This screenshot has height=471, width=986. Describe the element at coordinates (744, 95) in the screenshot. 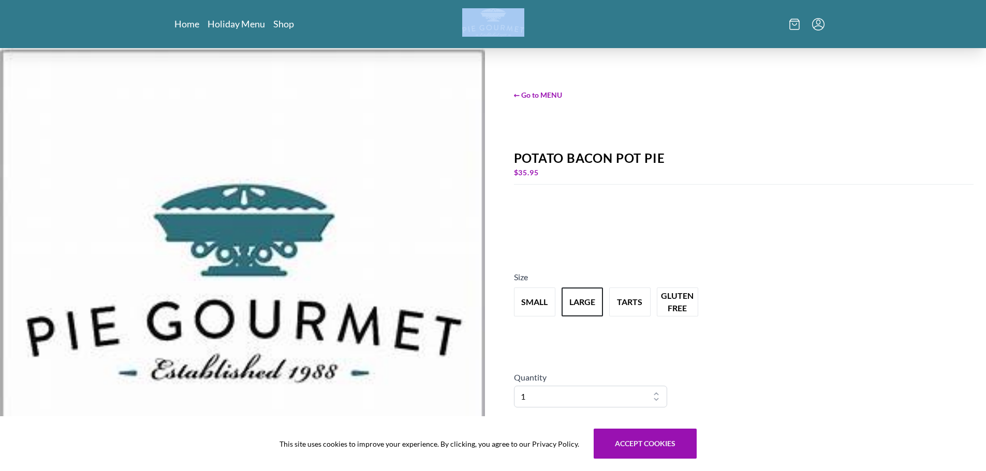

I see `span: ← Go to MENU` at that location.